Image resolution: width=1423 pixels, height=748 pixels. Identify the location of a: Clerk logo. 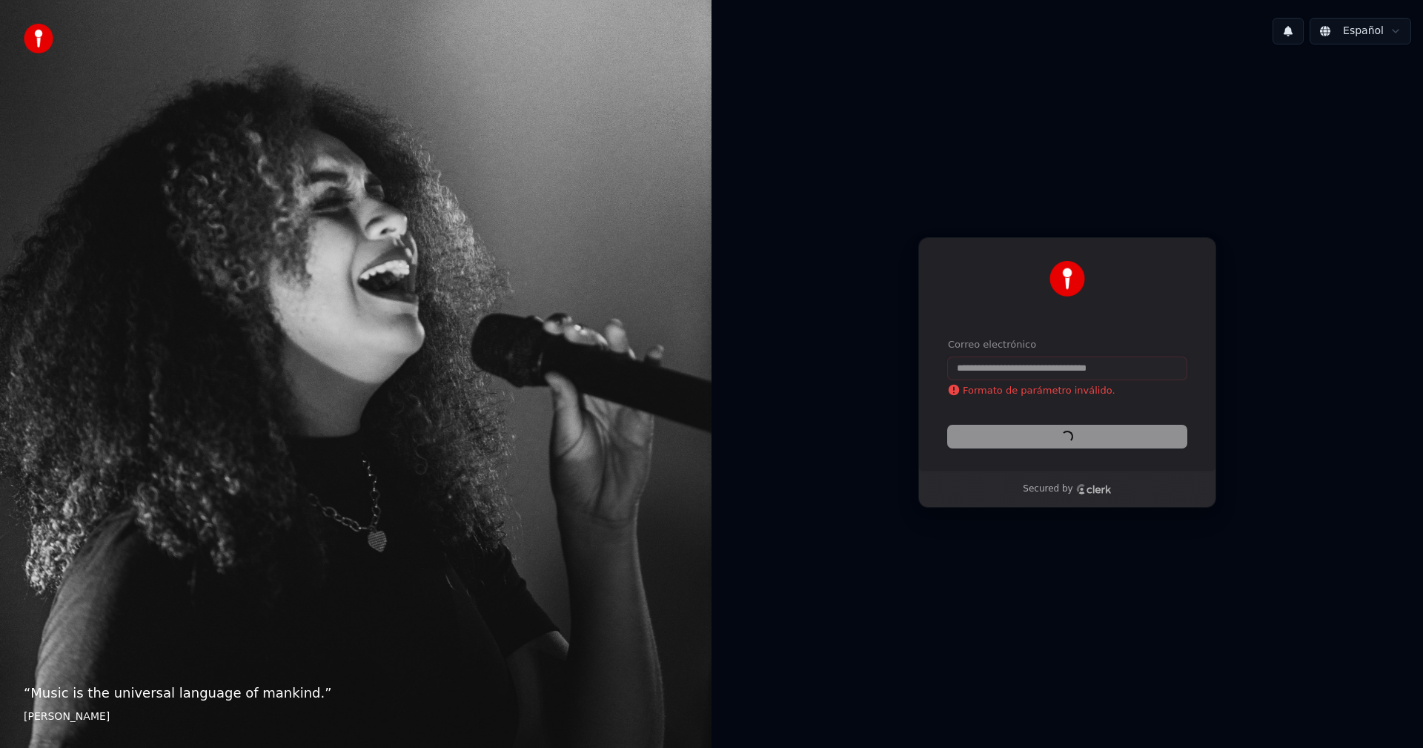
(1094, 489).